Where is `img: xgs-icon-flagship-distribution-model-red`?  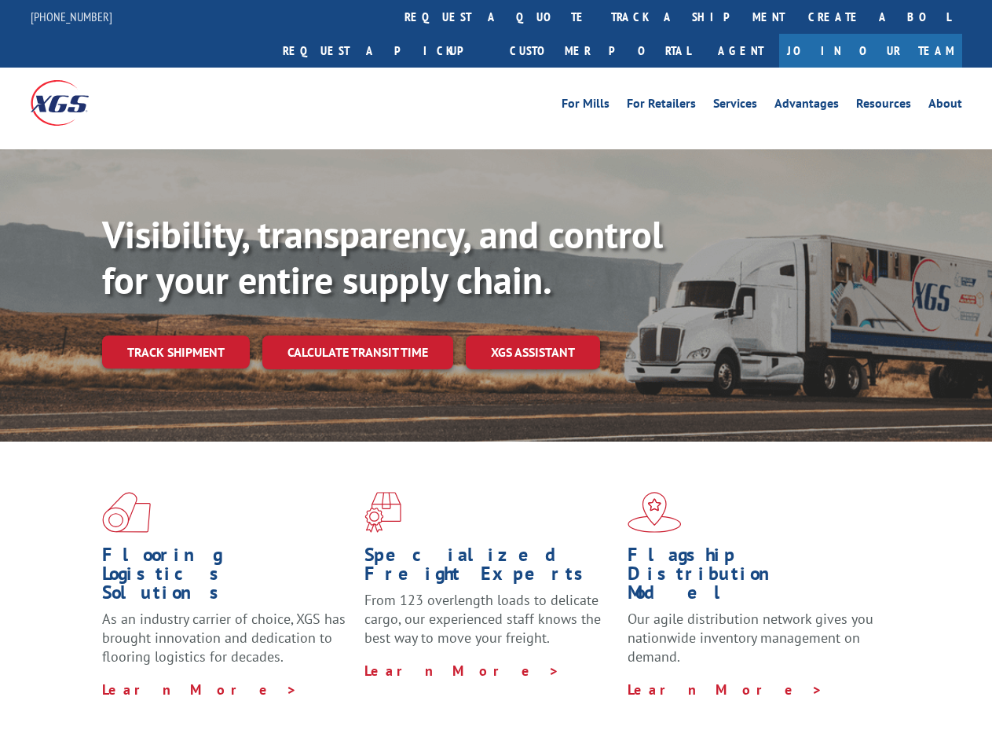 img: xgs-icon-flagship-distribution-model-red is located at coordinates (654, 512).